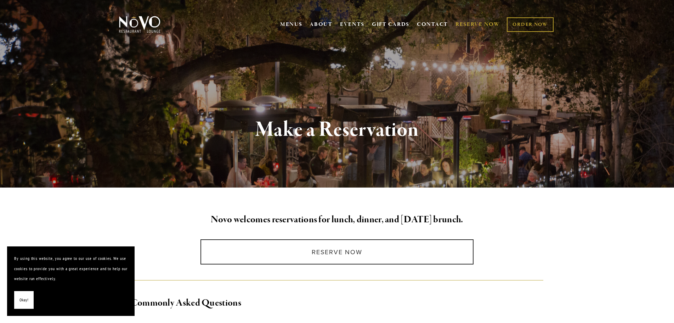 The image size is (674, 323). I want to click on a: GIFT CARDS, so click(391, 24).